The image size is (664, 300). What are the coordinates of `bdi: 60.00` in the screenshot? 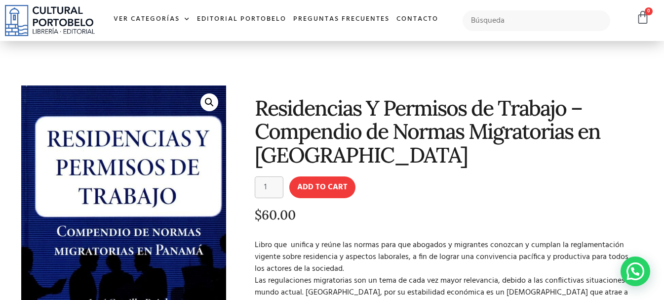 It's located at (275, 214).